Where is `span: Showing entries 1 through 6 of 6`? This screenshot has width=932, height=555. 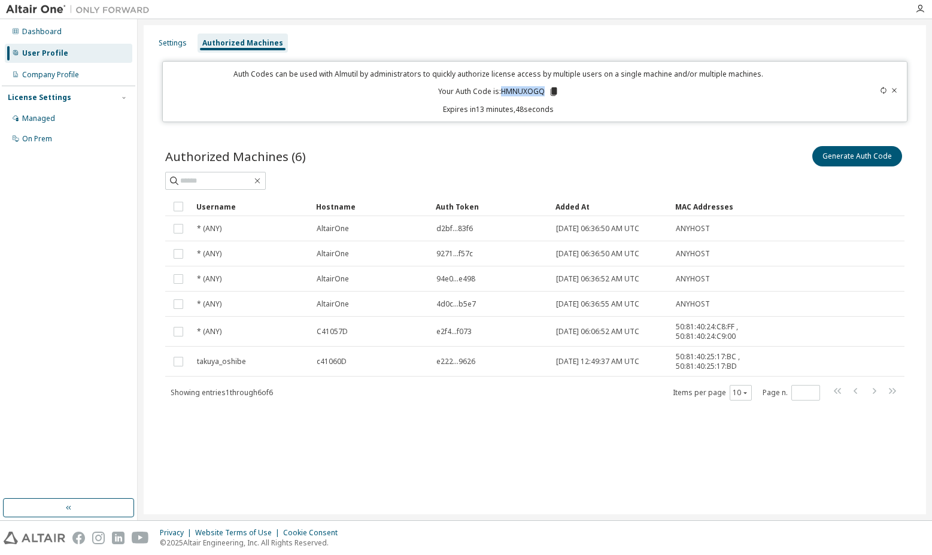 span: Showing entries 1 through 6 of 6 is located at coordinates (222, 392).